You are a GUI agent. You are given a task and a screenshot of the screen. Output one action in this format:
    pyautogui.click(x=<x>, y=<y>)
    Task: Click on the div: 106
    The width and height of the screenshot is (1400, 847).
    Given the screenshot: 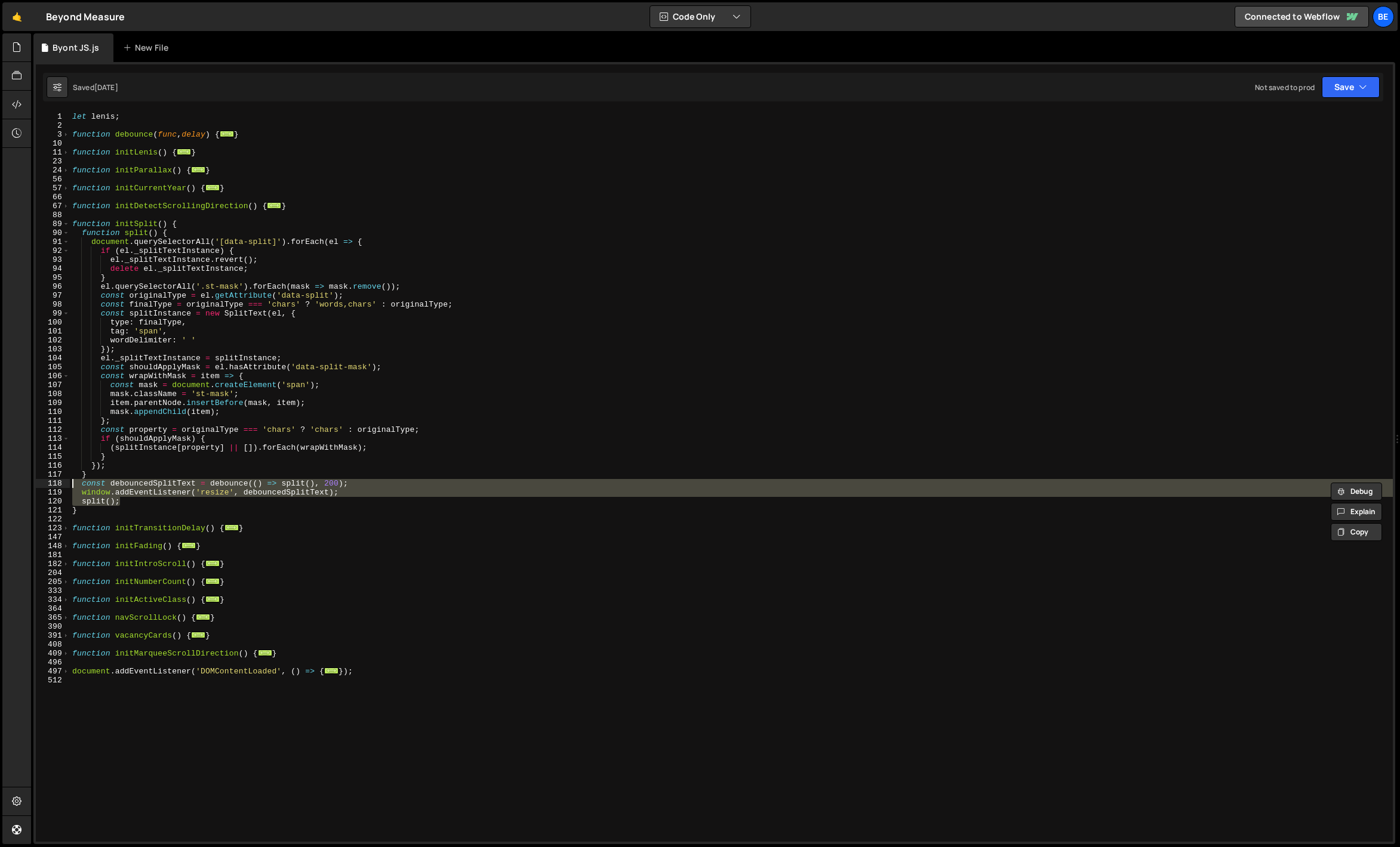 What is the action you would take?
    pyautogui.click(x=53, y=376)
    